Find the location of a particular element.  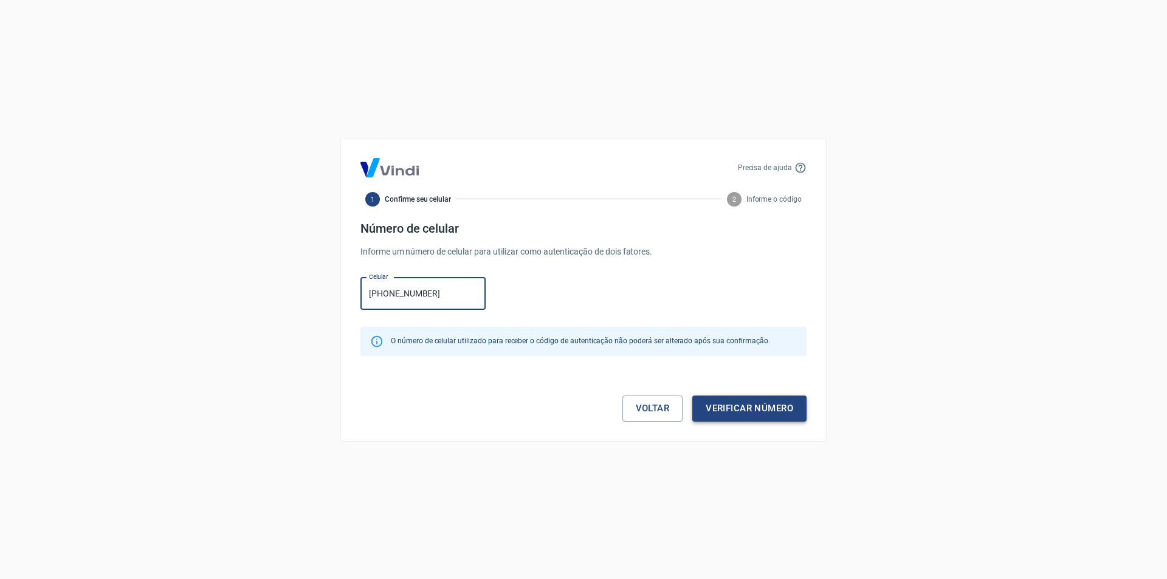

img: Logo Vind is located at coordinates (389, 168).